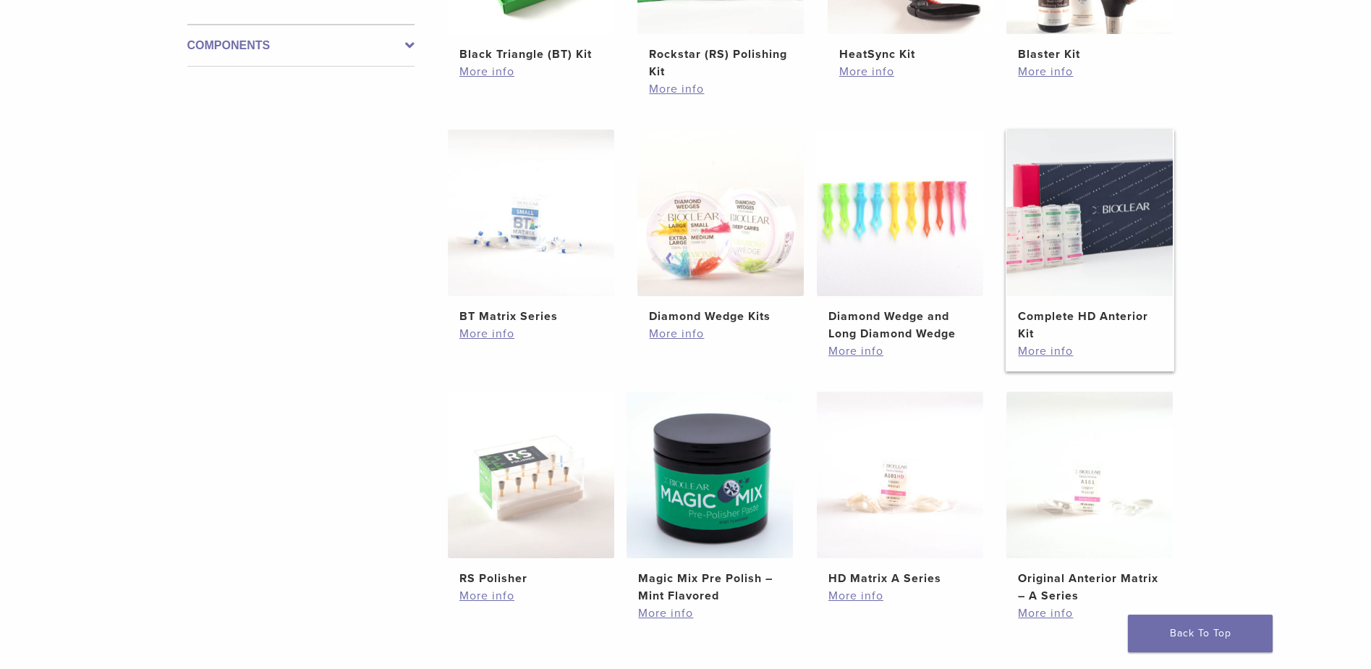  Describe the element at coordinates (710, 475) in the screenshot. I see `img: Magic Mix Pre Polish - Mint Flavored` at that location.